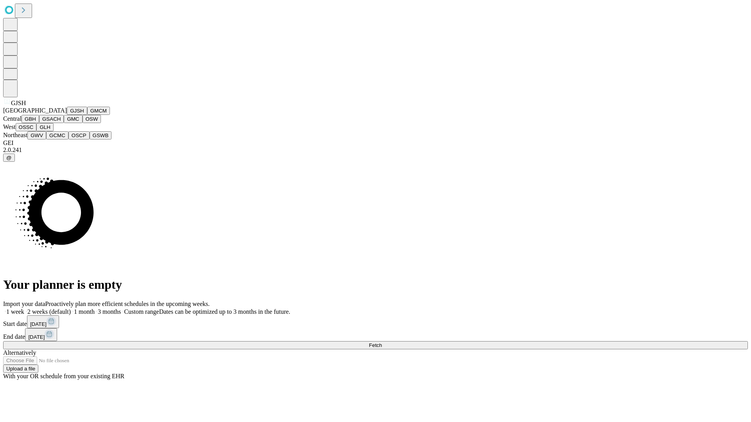 This screenshot has width=751, height=422. I want to click on span: Central, so click(12, 118).